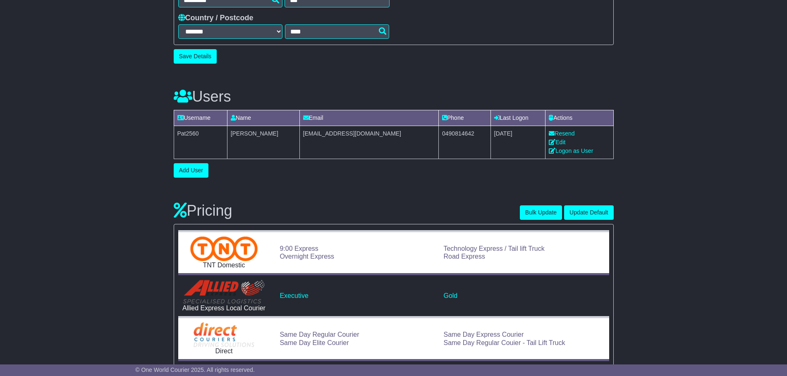 The image size is (787, 376). I want to click on td: Pat2560, so click(200, 142).